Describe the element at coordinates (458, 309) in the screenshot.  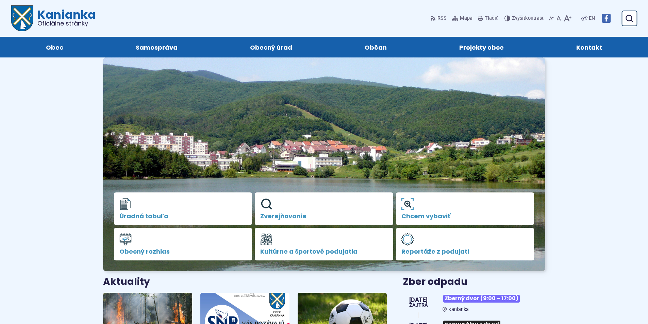
I see `span: Kanianka` at that location.